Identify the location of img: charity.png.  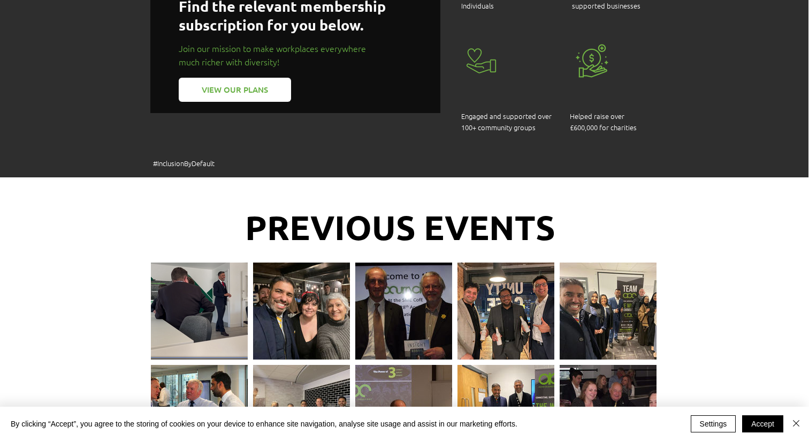
(481, 60).